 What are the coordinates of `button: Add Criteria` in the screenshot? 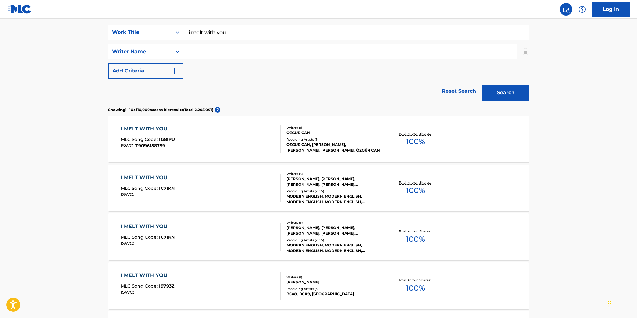 It's located at (146, 71).